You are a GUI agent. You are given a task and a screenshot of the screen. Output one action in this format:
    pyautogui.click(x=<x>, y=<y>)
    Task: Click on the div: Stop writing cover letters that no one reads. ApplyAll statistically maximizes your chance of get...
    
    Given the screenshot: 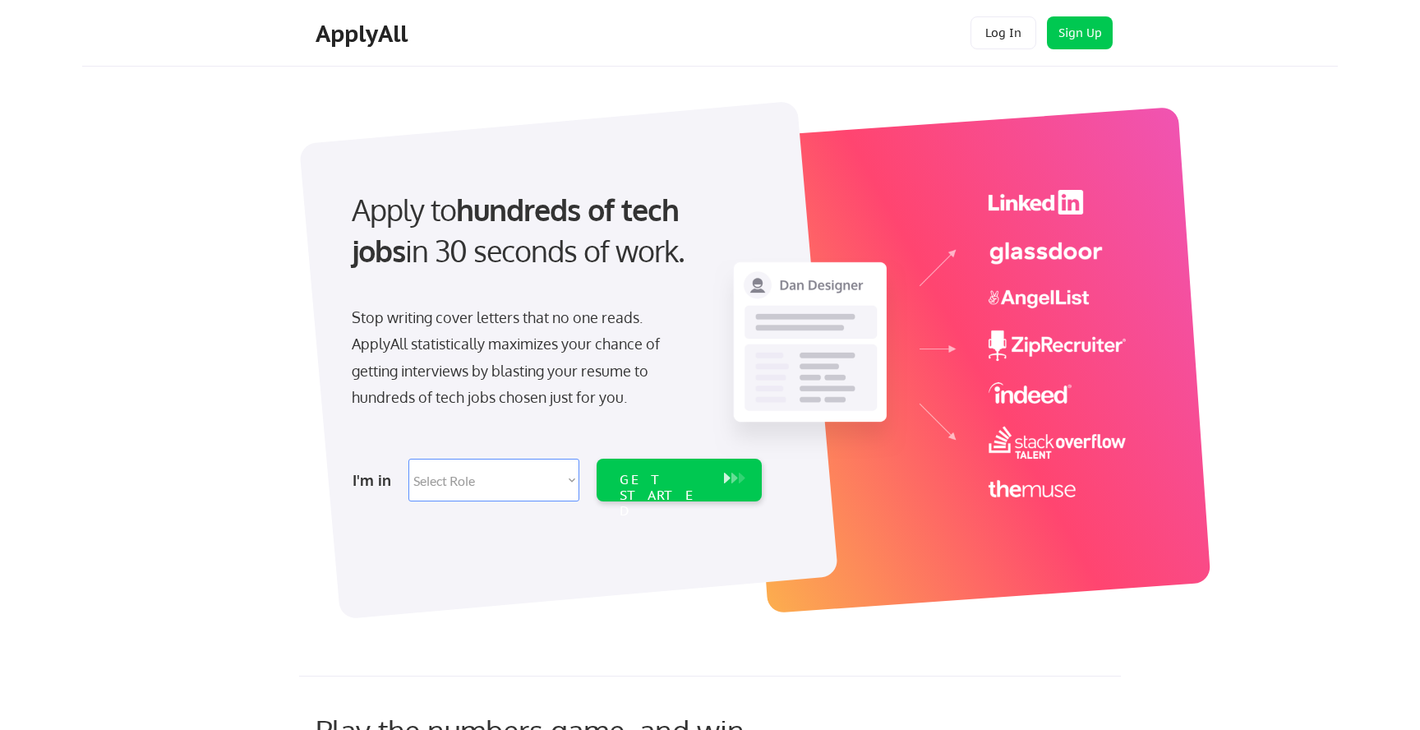 What is the action you would take?
    pyautogui.click(x=520, y=357)
    